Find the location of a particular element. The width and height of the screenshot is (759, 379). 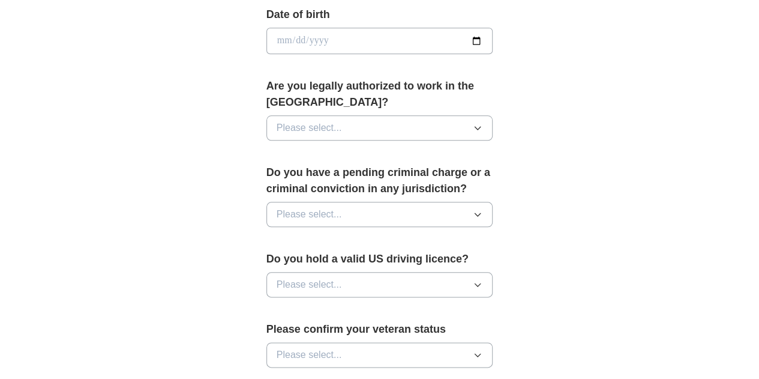

label: Please confirm your veteran status is located at coordinates (380, 329).